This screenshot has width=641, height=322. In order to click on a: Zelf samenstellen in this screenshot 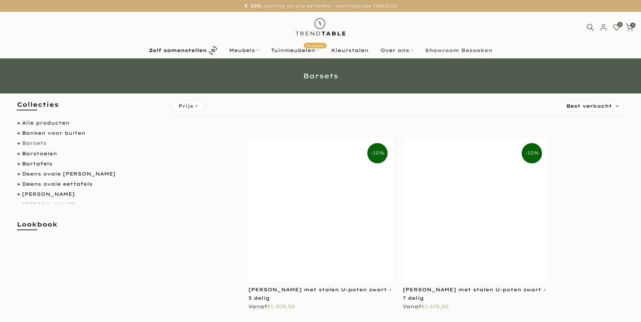, I will do `click(183, 50)`.